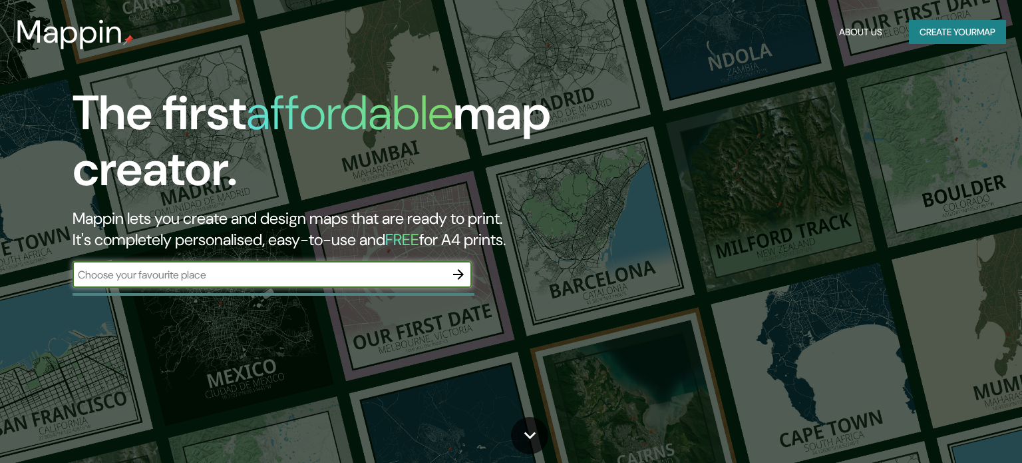 The height and width of the screenshot is (463, 1022). Describe the element at coordinates (402, 239) in the screenshot. I see `h5: FREE` at that location.